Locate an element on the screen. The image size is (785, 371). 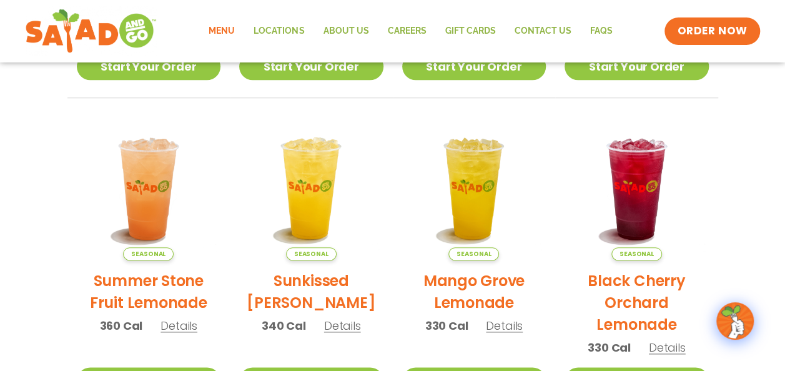
a: GIFT CARDS is located at coordinates (470, 31).